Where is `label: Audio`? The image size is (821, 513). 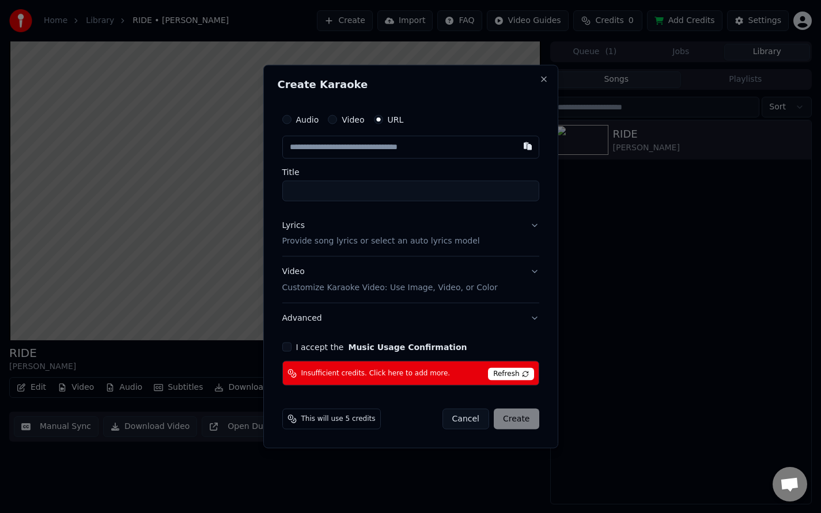
label: Audio is located at coordinates (308, 119).